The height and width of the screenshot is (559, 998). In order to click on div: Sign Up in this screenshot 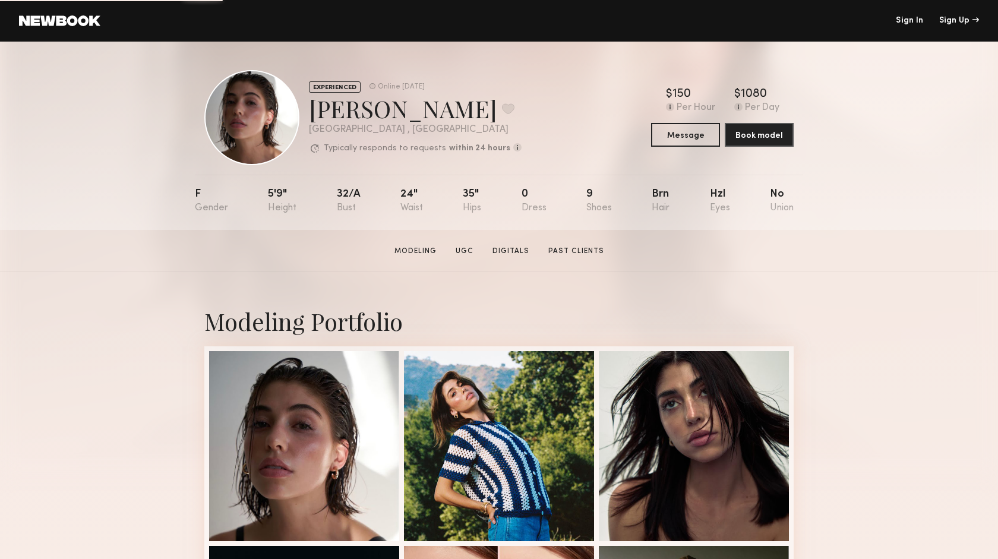, I will do `click(959, 21)`.